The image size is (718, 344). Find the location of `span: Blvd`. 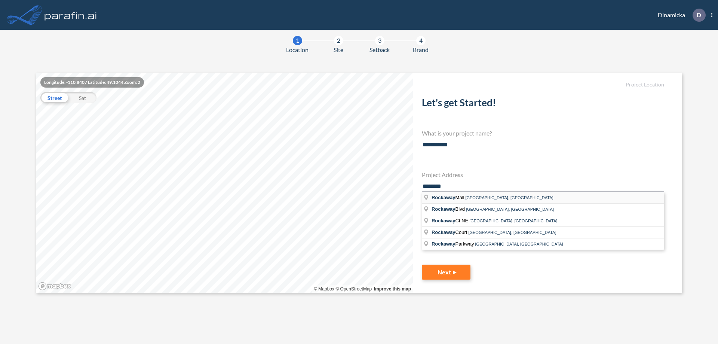

span: Blvd is located at coordinates (449, 209).